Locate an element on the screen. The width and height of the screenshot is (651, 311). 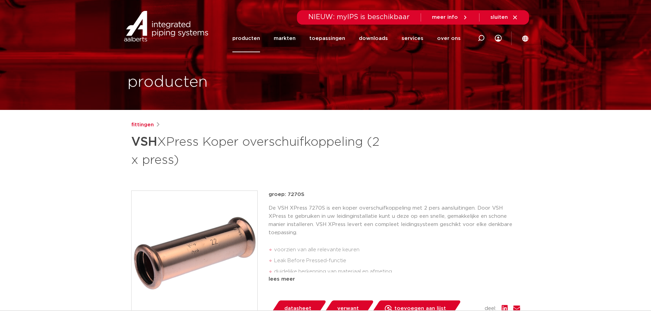
a: over ons is located at coordinates (449, 38).